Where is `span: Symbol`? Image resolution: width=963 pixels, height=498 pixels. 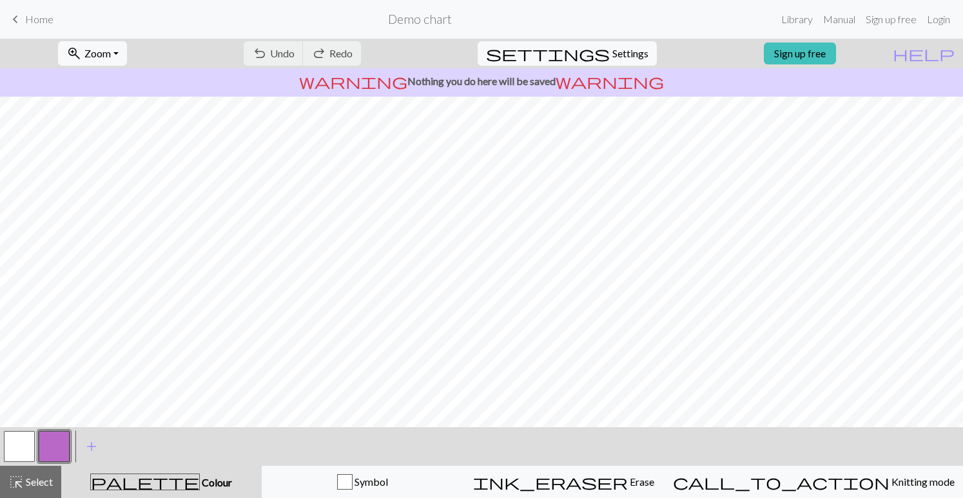
span: Symbol is located at coordinates (370, 482).